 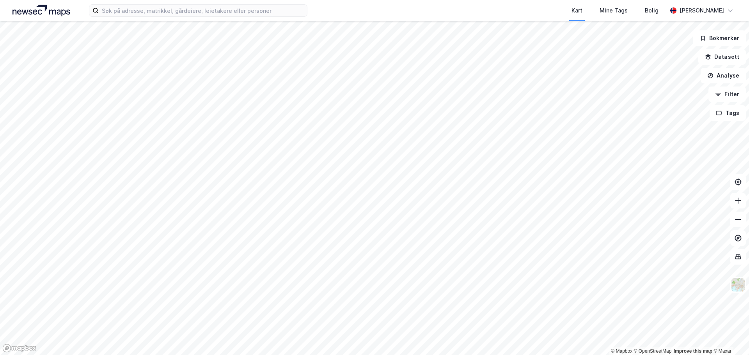 What do you see at coordinates (728, 113) in the screenshot?
I see `button: Tags` at bounding box center [728, 113].